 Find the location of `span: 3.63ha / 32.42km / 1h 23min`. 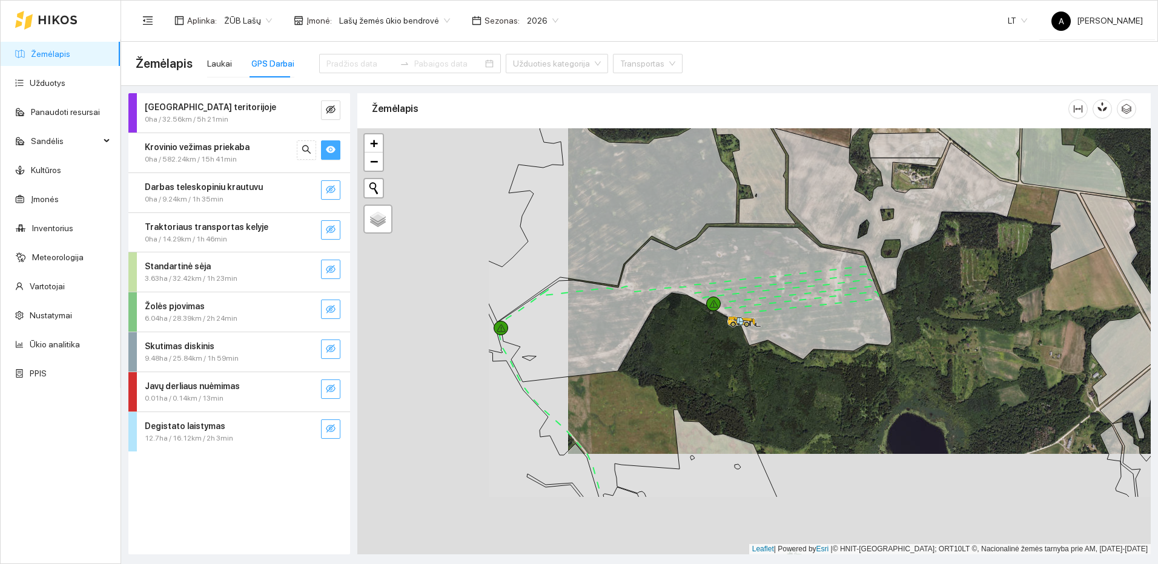

span: 3.63ha / 32.42km / 1h 23min is located at coordinates (191, 279).